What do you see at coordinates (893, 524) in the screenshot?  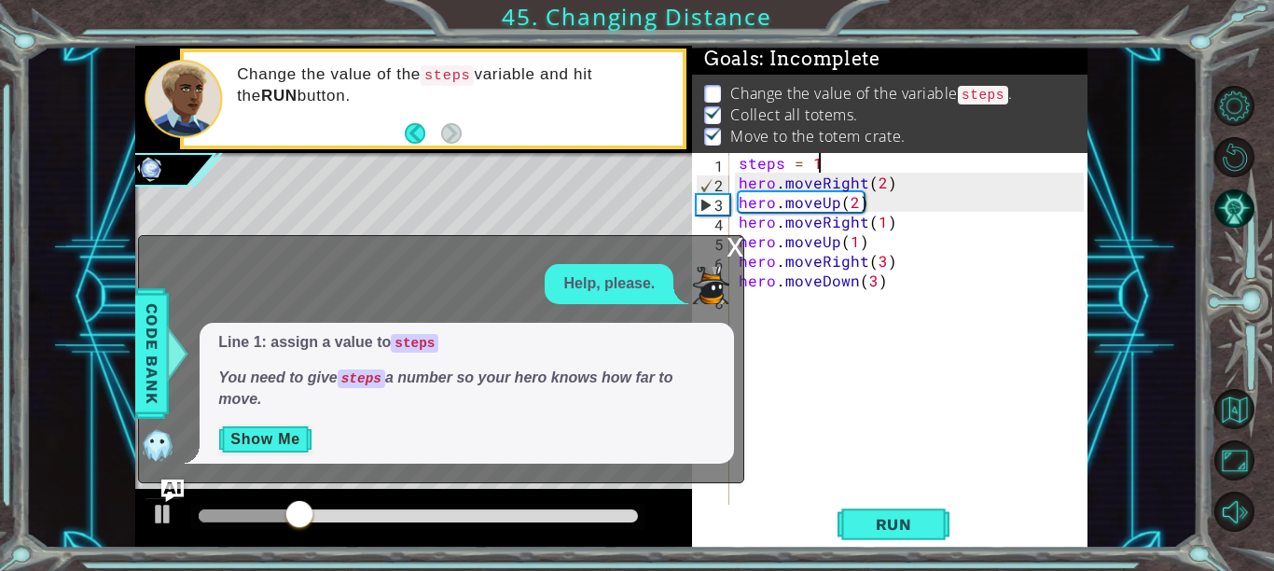 I see `button: Shift+Enter: Run current code.` at bounding box center [893, 524].